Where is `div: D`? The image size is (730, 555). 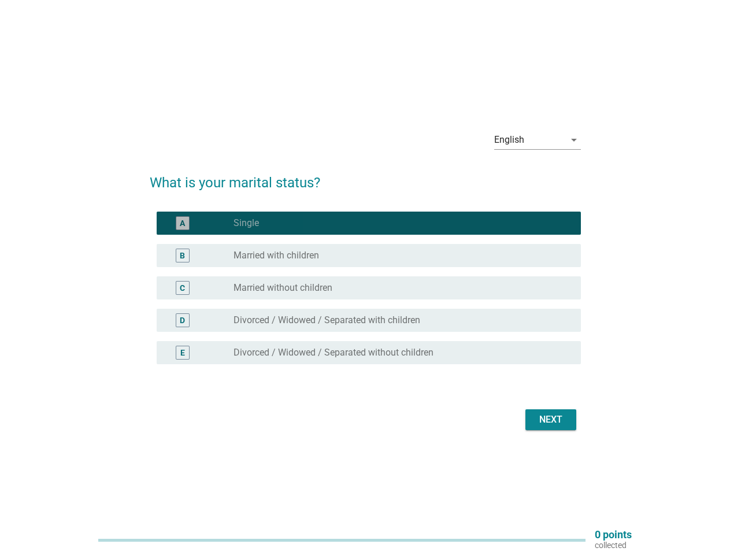 div: D is located at coordinates (182, 320).